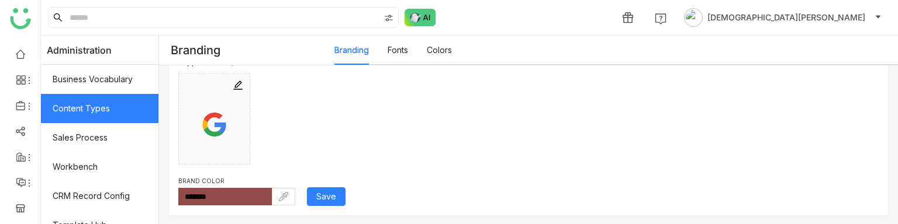 The image size is (898, 224). Describe the element at coordinates (660, 19) in the screenshot. I see `img: help.svg` at that location.